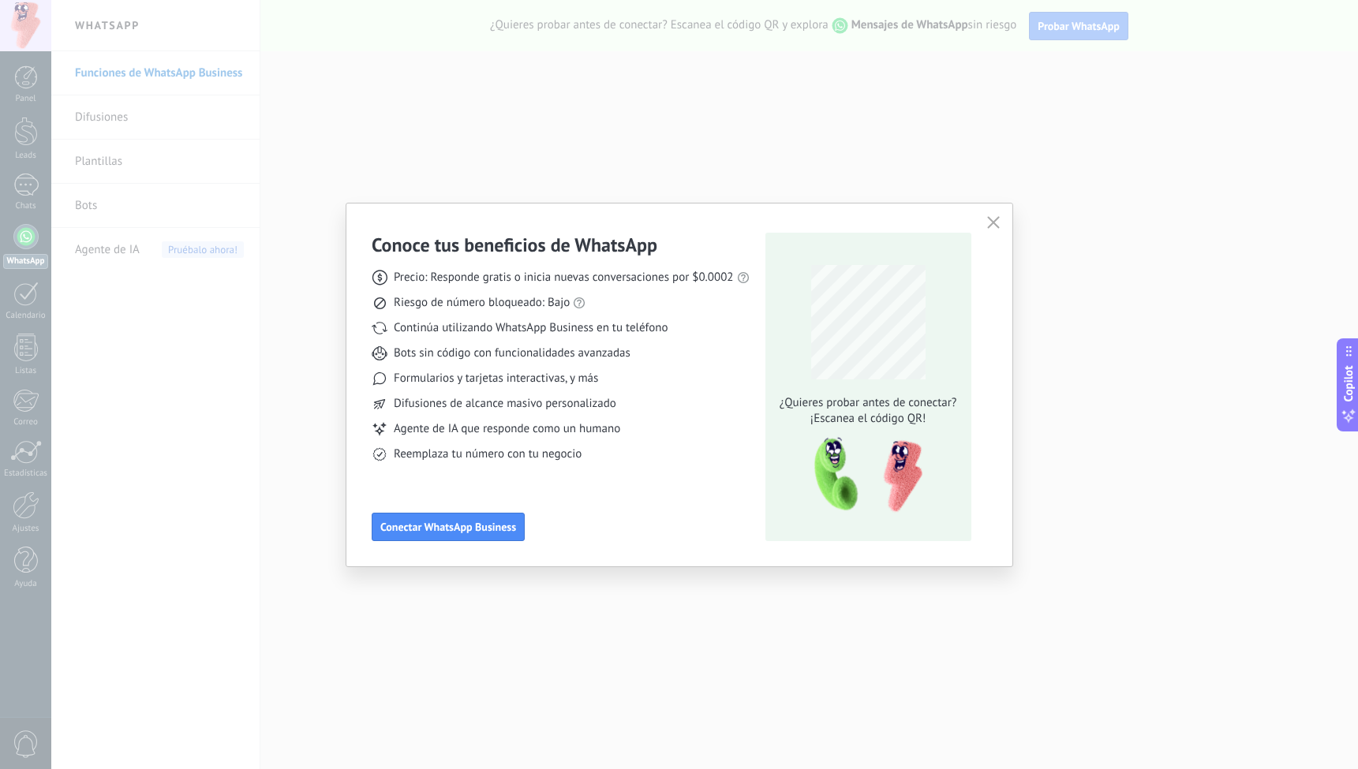  Describe the element at coordinates (868, 403) in the screenshot. I see `span: ¿Quieres probar antes de conectar?` at that location.